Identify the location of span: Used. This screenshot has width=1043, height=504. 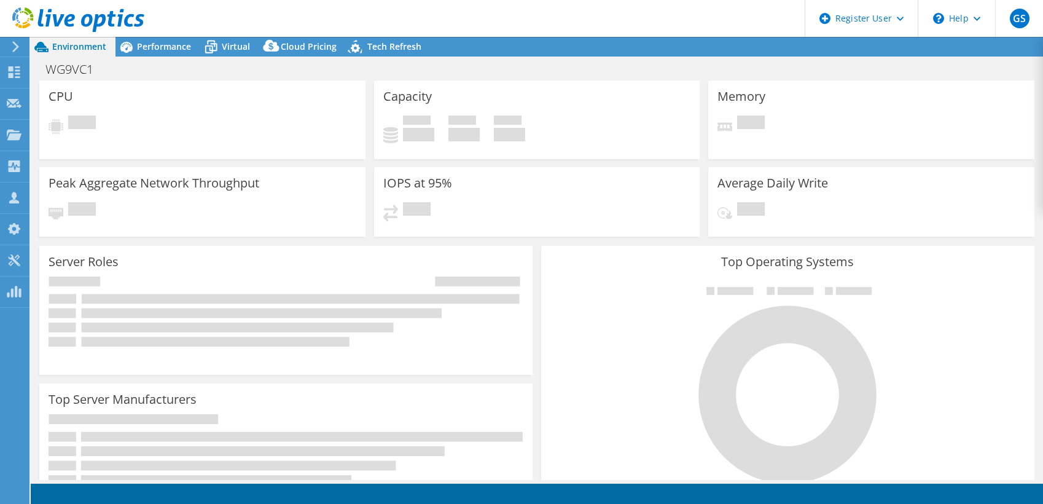
(417, 122).